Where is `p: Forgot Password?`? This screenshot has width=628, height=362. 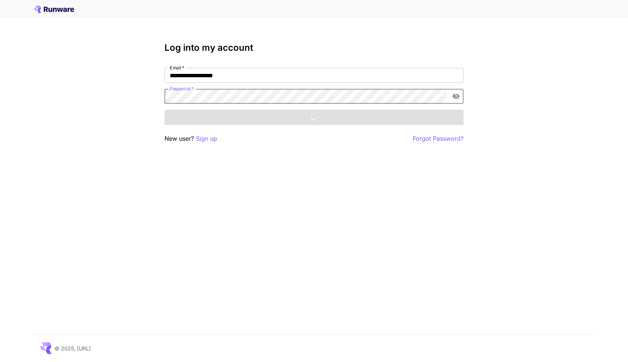 p: Forgot Password? is located at coordinates (438, 139).